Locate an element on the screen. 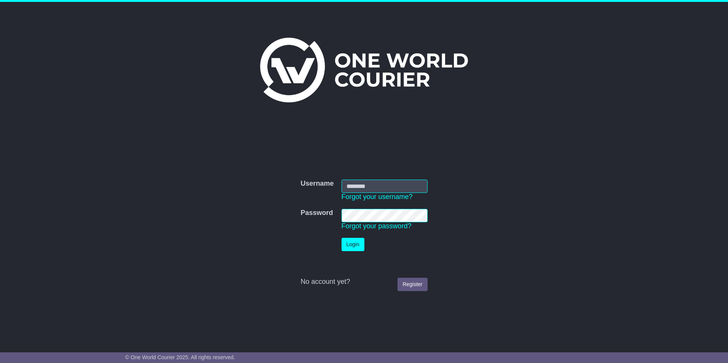 The image size is (728, 363). a: Register is located at coordinates (412, 284).